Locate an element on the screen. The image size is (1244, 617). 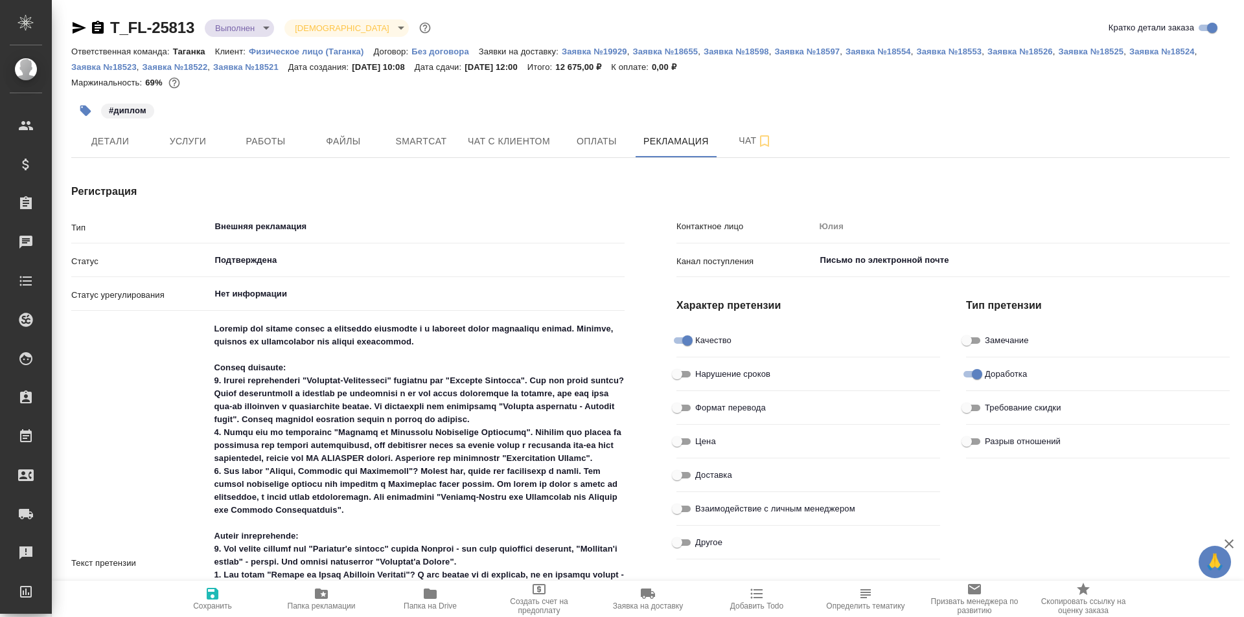
p: Заявка №18521 is located at coordinates (251, 67).